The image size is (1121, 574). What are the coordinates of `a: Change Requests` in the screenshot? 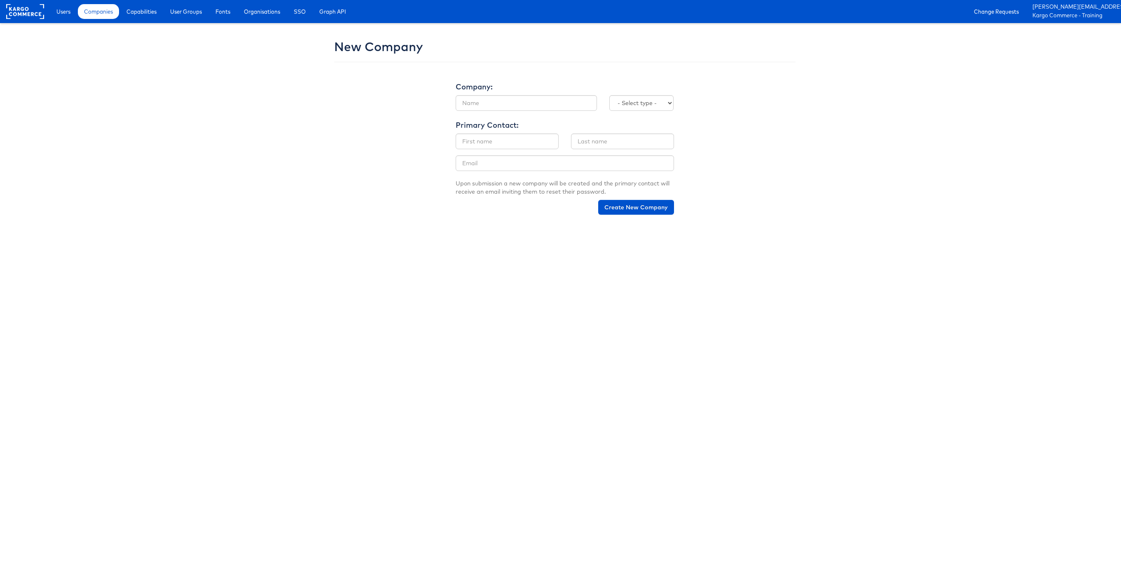 It's located at (996, 12).